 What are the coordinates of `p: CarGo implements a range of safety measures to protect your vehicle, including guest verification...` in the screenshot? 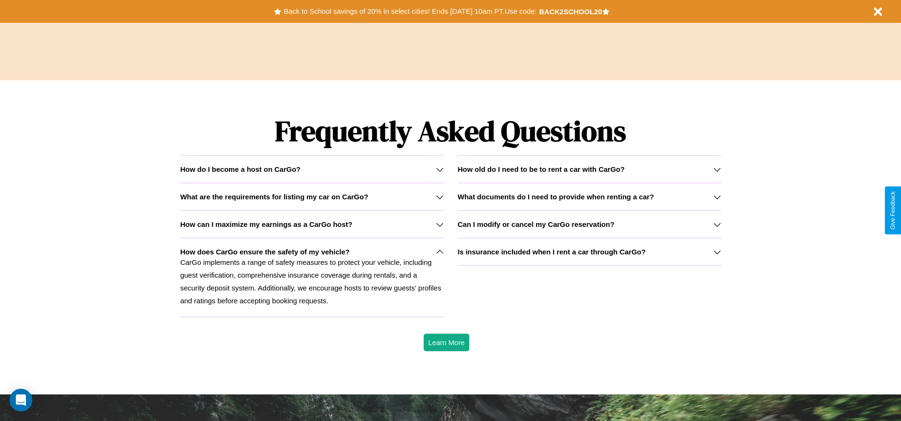 It's located at (311, 282).